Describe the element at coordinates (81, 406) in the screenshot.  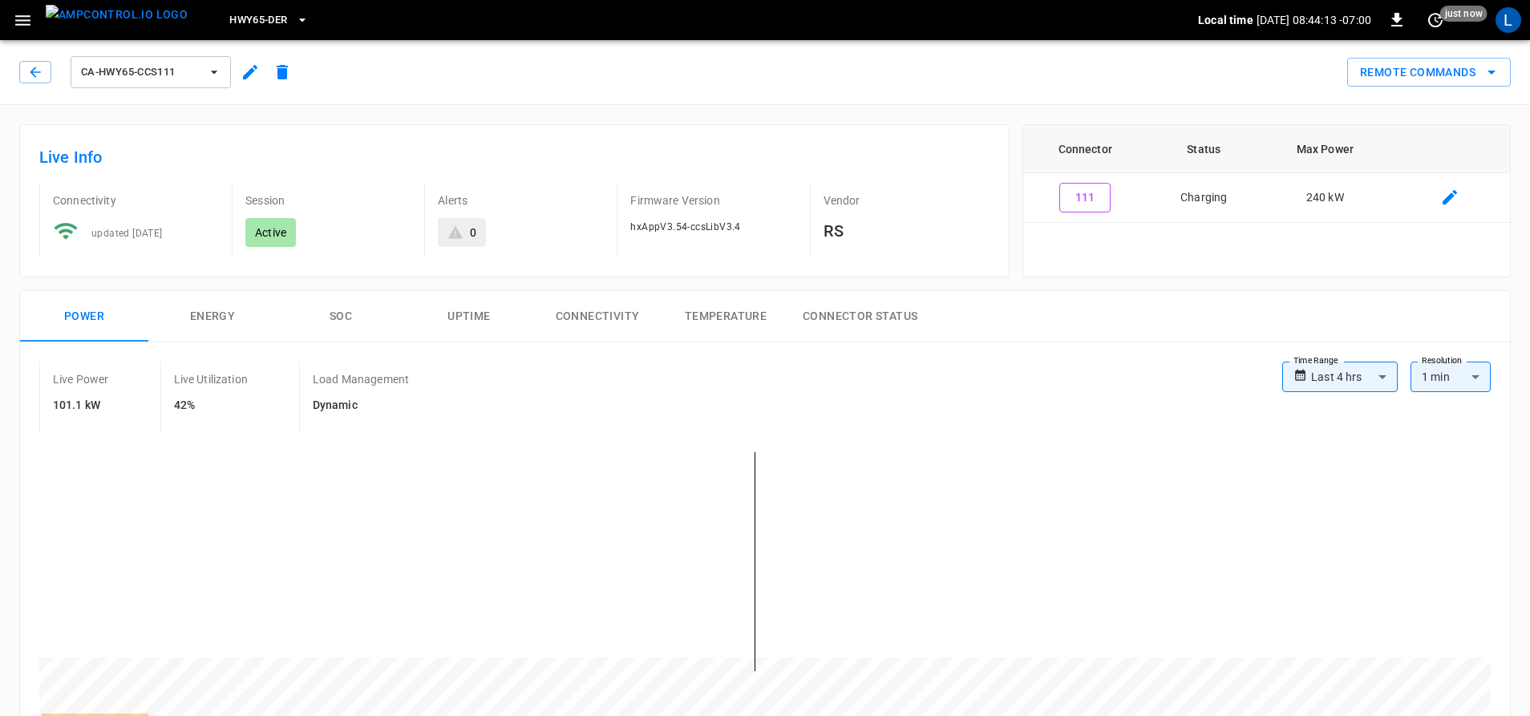
I see `h6: 101.1 kW` at that location.